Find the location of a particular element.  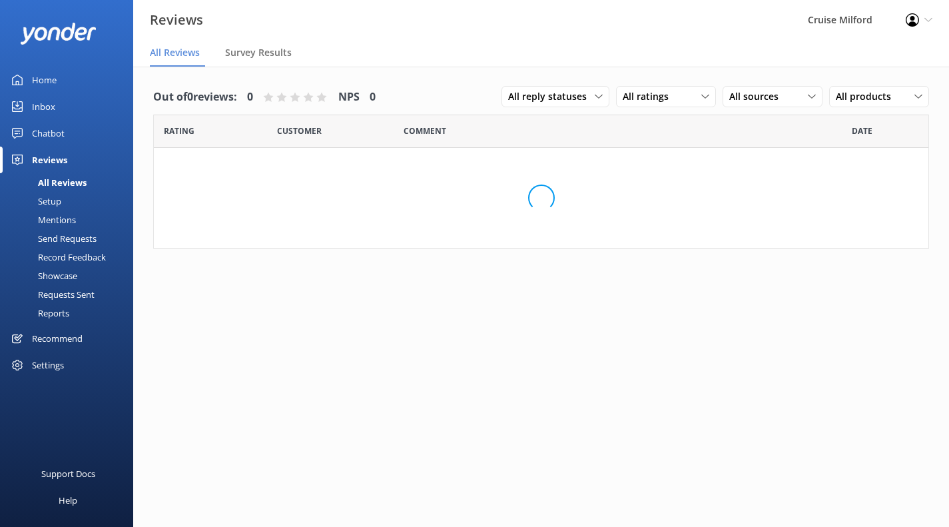

span: All reply statuses is located at coordinates (552, 97).